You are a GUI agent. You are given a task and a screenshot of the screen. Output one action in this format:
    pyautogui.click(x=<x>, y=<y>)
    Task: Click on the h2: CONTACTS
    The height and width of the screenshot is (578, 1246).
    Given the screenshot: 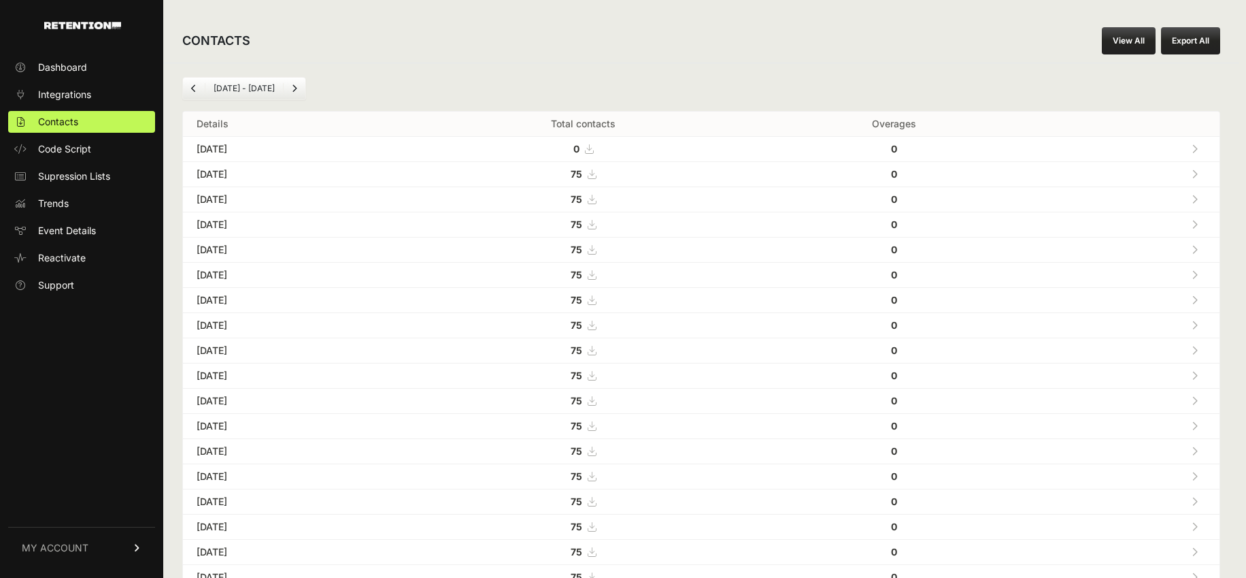 What is the action you would take?
    pyautogui.click(x=216, y=41)
    